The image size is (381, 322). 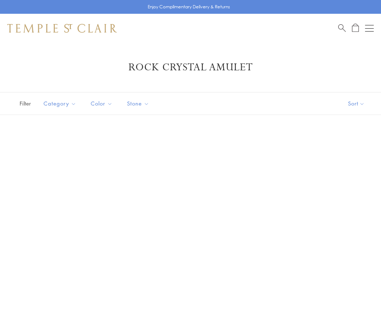 What do you see at coordinates (60, 103) in the screenshot?
I see `button: Category` at bounding box center [60, 103].